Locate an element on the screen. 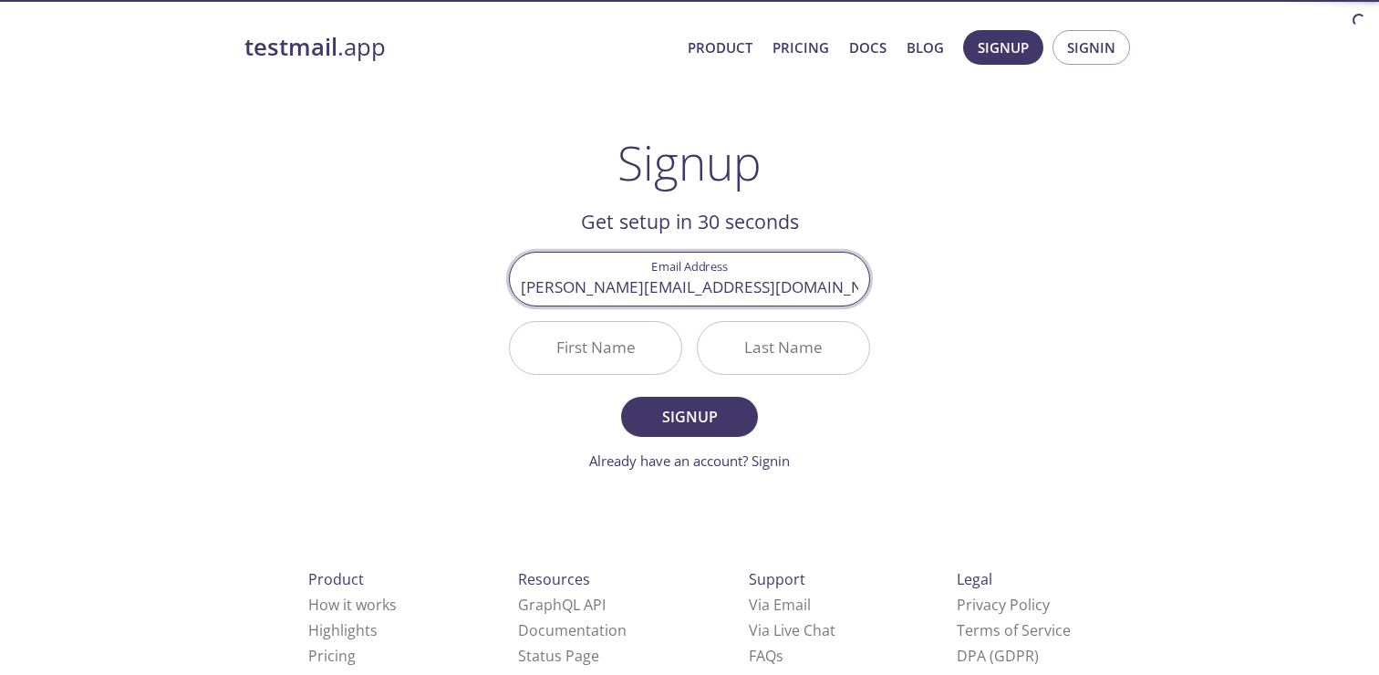 This screenshot has height=675, width=1379. a: Product is located at coordinates (720, 47).